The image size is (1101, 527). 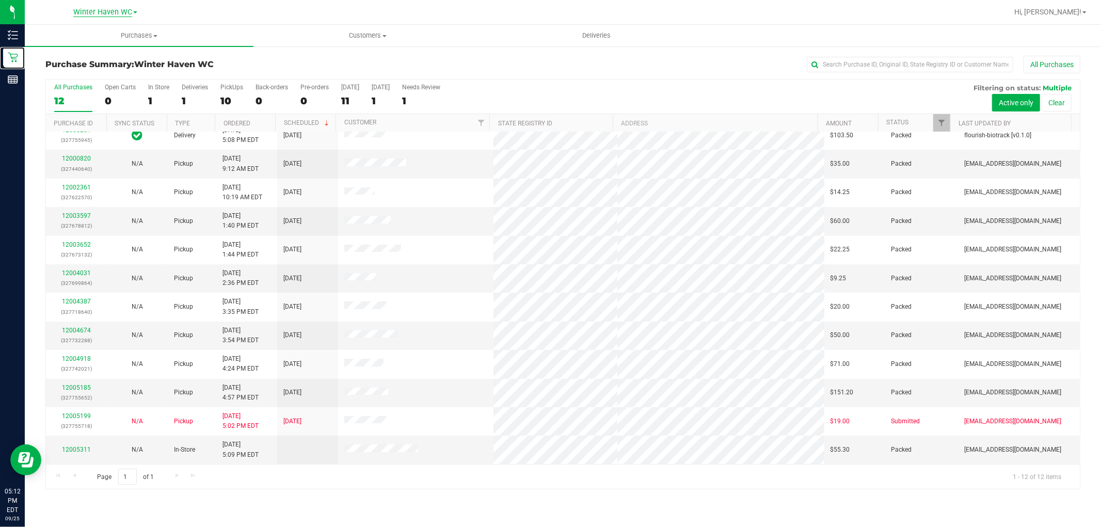 I want to click on div: Needs Review, so click(x=421, y=87).